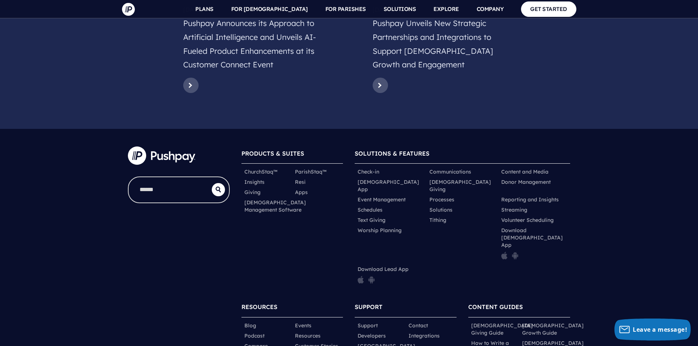  Describe the element at coordinates (261, 172) in the screenshot. I see `a: ChurchStaq™` at that location.